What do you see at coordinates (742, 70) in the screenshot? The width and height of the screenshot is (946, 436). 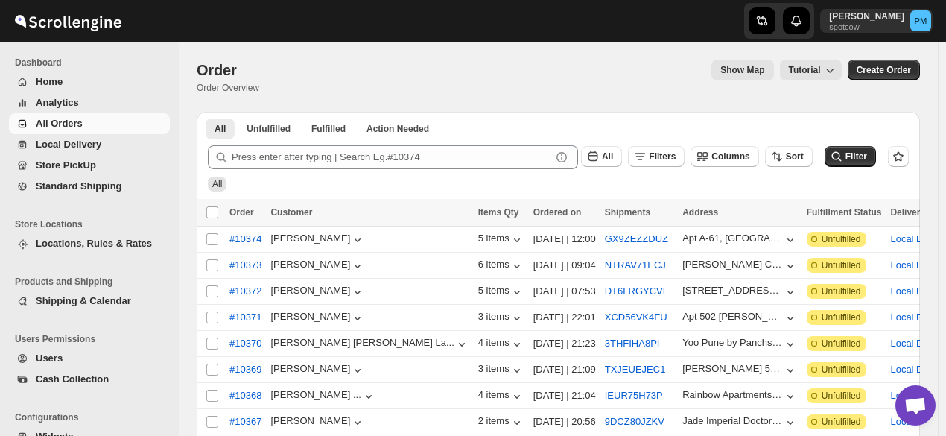 I see `button: Map action label` at bounding box center [742, 70].